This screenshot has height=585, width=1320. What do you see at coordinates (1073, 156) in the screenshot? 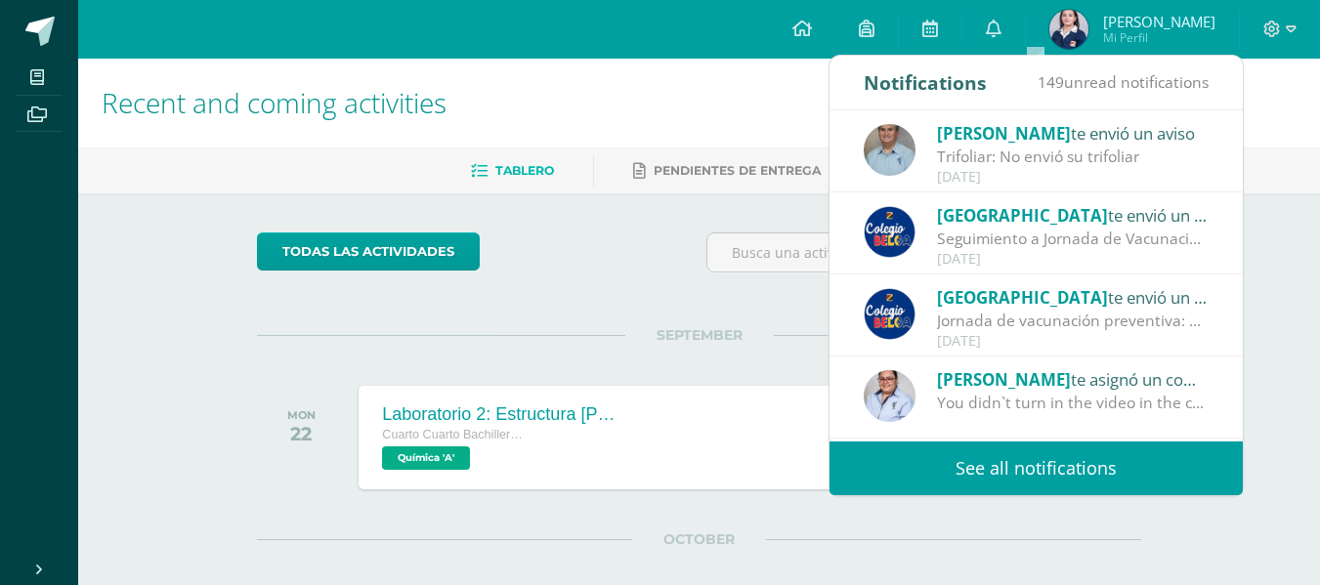
I see `div: Trifoliar: No envió su trifoliar` at bounding box center [1073, 156].